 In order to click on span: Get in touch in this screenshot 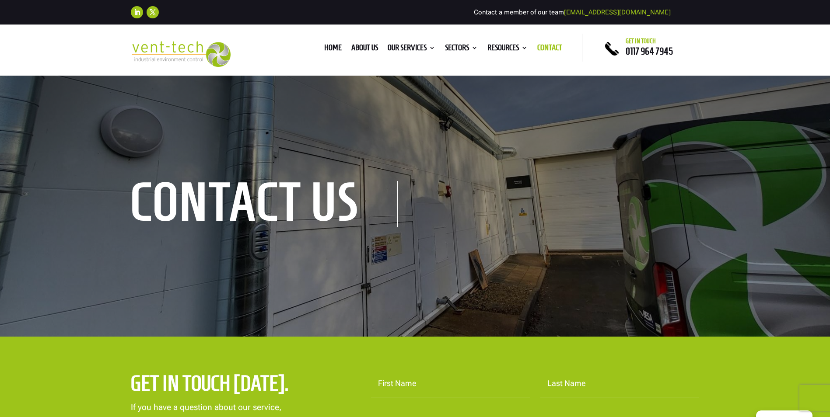, I will do `click(640, 41)`.